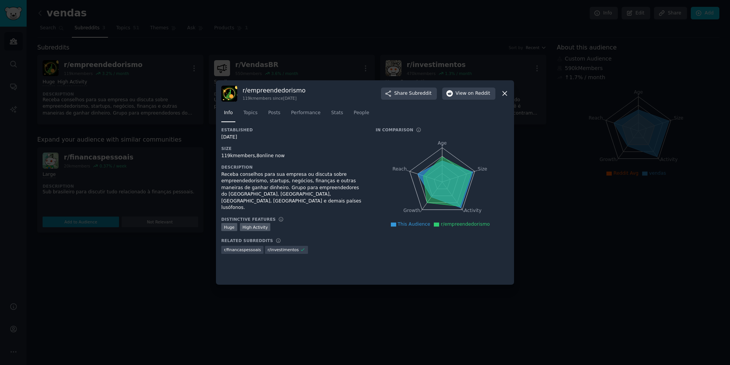 This screenshot has width=730, height=365. Describe the element at coordinates (414, 224) in the screenshot. I see `span: This Audience` at that location.